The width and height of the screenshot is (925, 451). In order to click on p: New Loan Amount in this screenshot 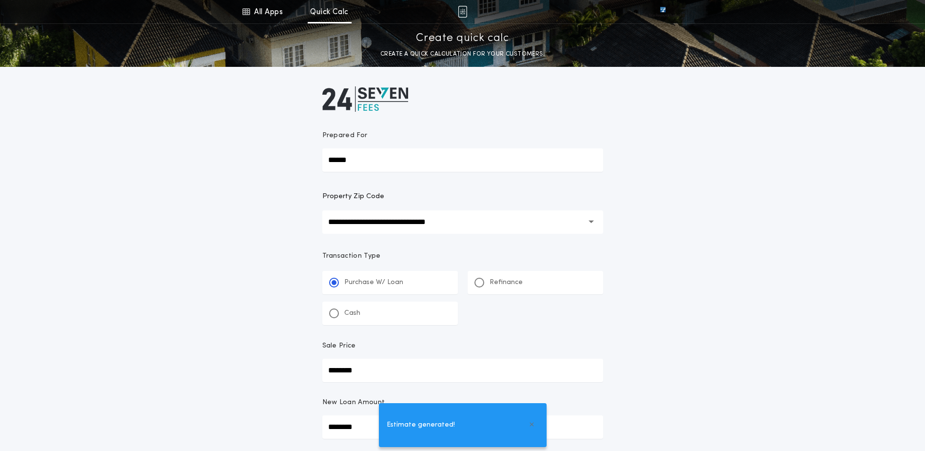, I will do `click(354, 402)`.